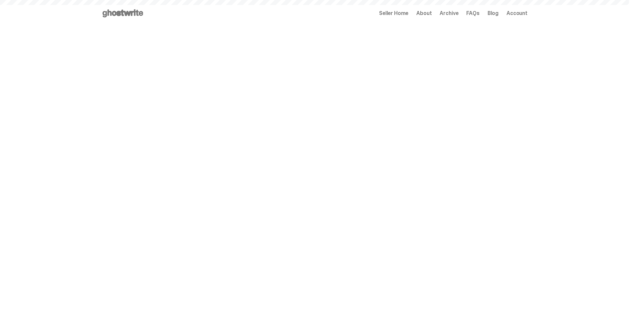 The width and height of the screenshot is (634, 315). I want to click on a: Archive, so click(449, 13).